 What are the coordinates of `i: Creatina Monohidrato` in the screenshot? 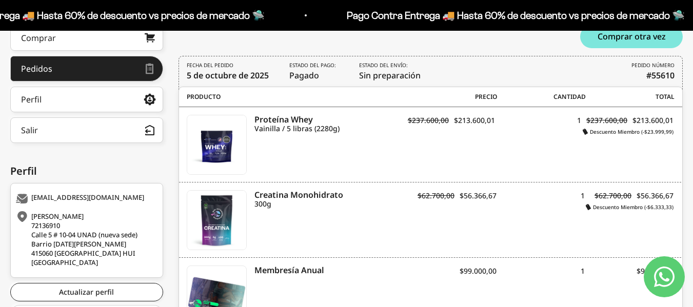 It's located at (331, 195).